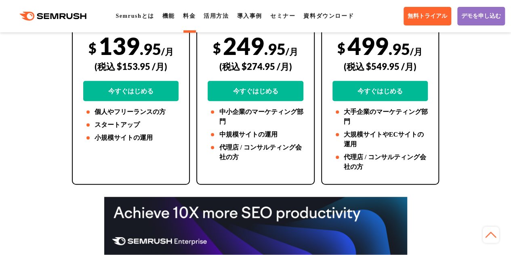 The width and height of the screenshot is (511, 255). What do you see at coordinates (216, 16) in the screenshot?
I see `a: 活用方法` at bounding box center [216, 16].